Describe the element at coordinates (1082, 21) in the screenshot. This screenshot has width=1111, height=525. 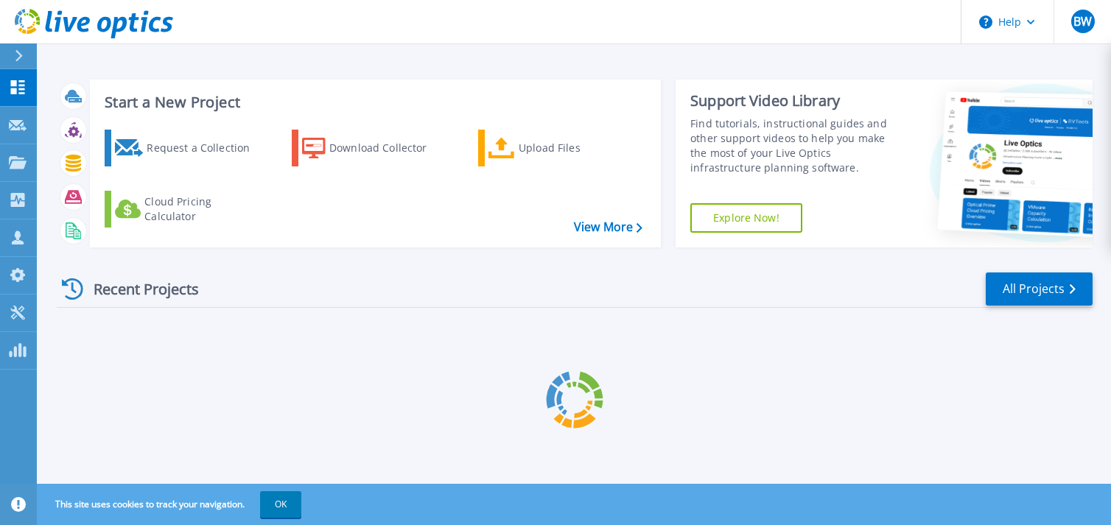
I see `span: BW` at that location.